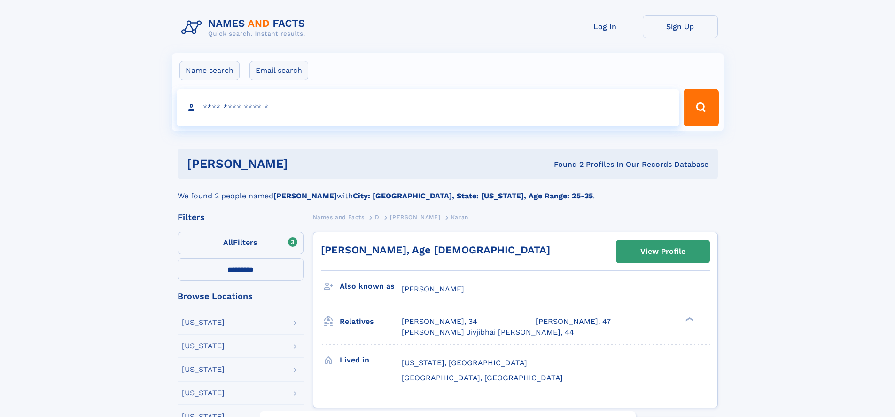  I want to click on div: View Profile, so click(663, 251).